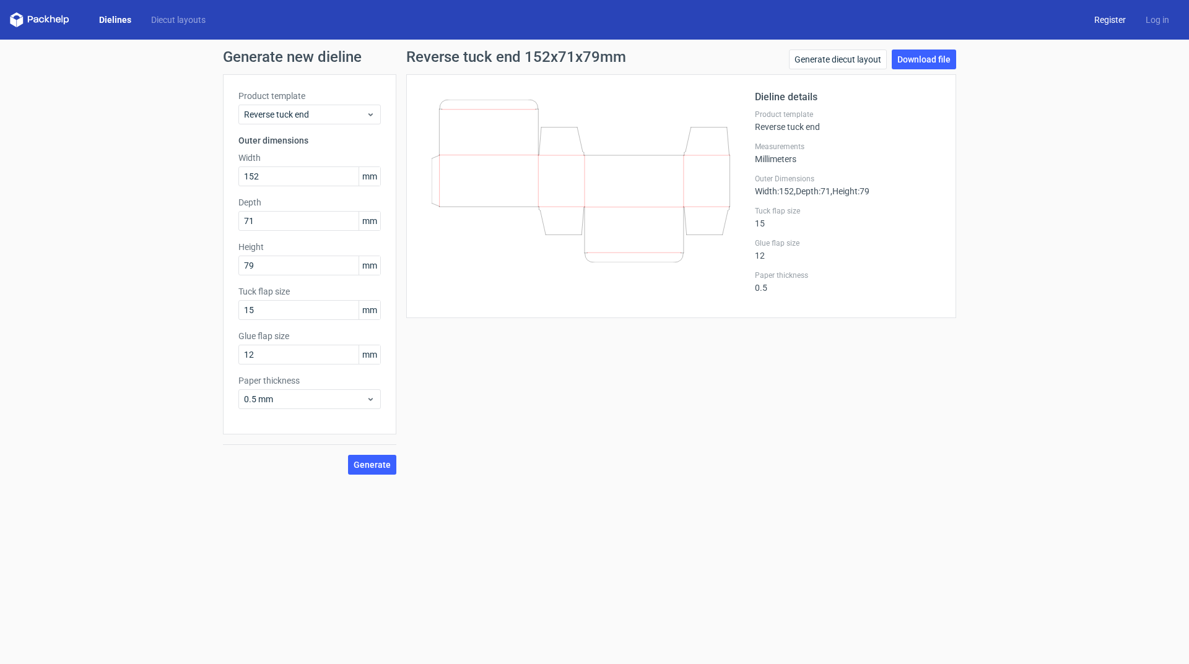  What do you see at coordinates (847, 179) in the screenshot?
I see `label: Outer Dimensions` at bounding box center [847, 179].